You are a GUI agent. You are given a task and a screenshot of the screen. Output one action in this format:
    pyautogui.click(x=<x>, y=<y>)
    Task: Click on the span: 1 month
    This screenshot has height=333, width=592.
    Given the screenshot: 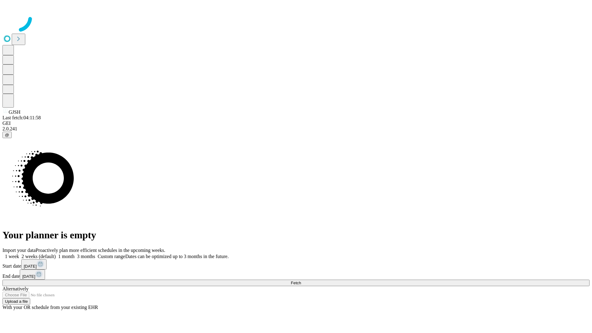 What is the action you would take?
    pyautogui.click(x=66, y=256)
    